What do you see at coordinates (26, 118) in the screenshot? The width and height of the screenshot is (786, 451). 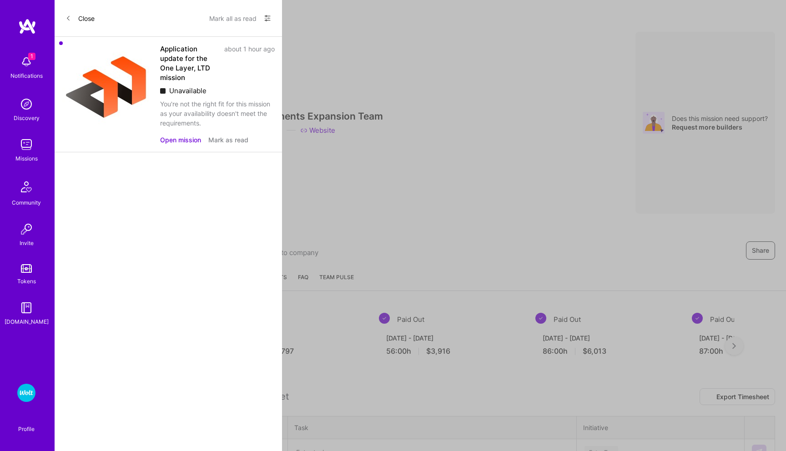 I see `div: Discovery` at bounding box center [26, 118].